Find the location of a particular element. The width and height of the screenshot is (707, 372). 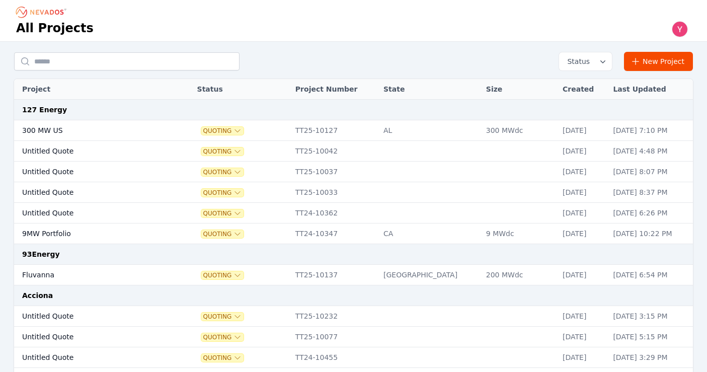

td: TT25-10127 is located at coordinates (334, 130).